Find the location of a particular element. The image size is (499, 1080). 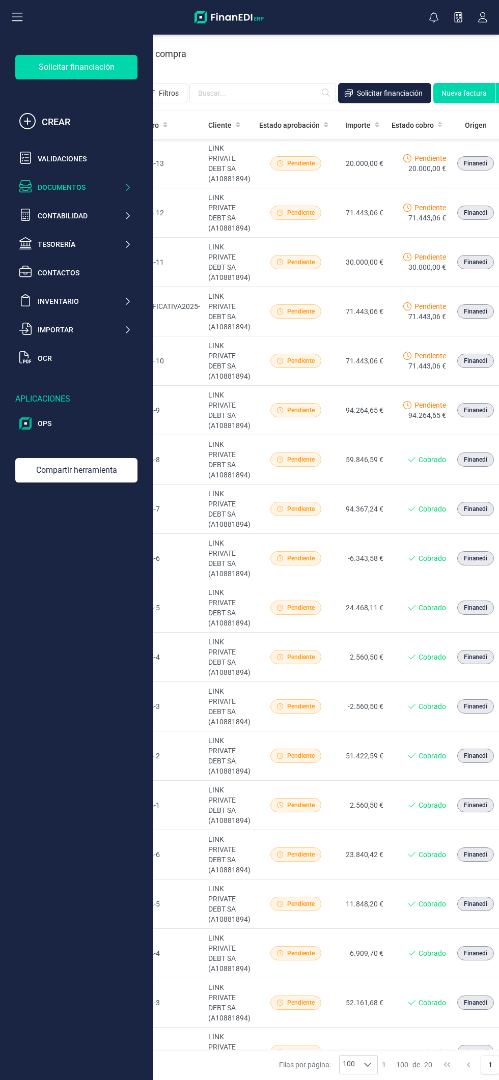

div: OCR is located at coordinates (84, 358).